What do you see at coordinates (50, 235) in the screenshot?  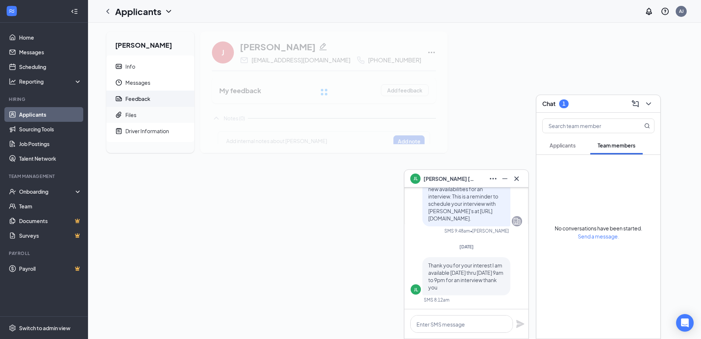 I see `a: SurveysCrown` at bounding box center [50, 235].